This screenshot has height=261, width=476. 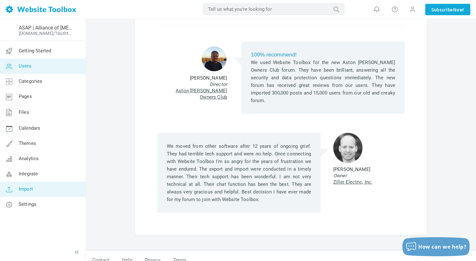 What do you see at coordinates (25, 66) in the screenshot?
I see `span: Users` at bounding box center [25, 66].